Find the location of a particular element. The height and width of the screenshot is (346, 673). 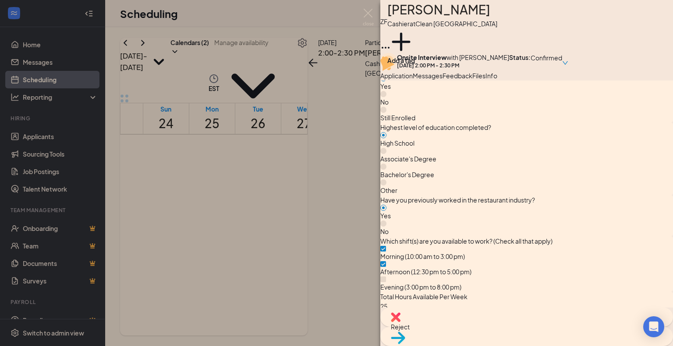

span: Have you previously worked in the restaurant industry? is located at coordinates (457, 200).